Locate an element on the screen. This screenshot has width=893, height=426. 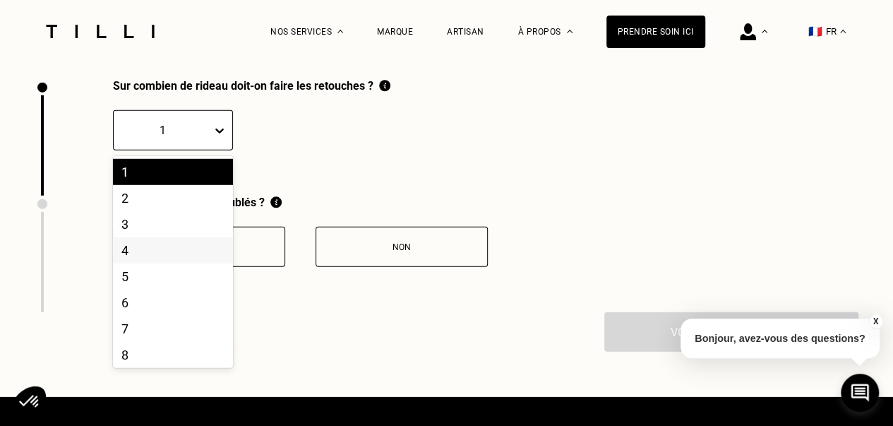
div: 2 is located at coordinates (173, 198).